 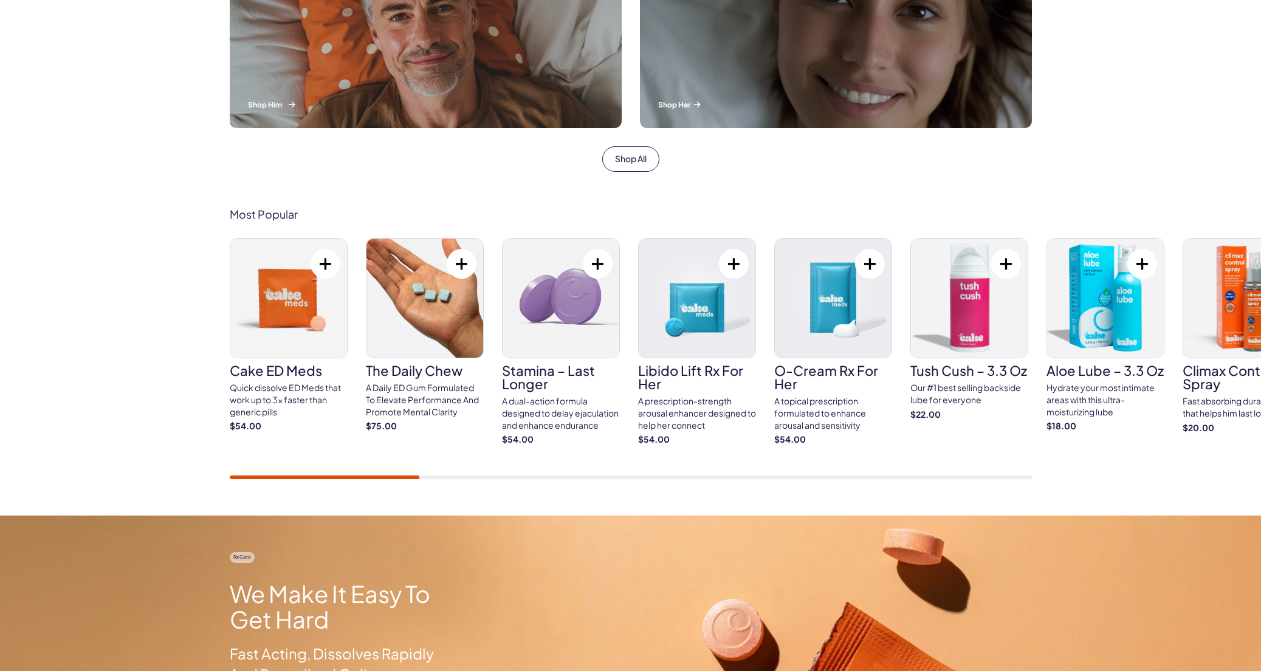 I want to click on a: The Daily Chew The Daily Chew A Daily ED Gum Formulated To Elevate Performance And Promote Mental..., so click(x=425, y=335).